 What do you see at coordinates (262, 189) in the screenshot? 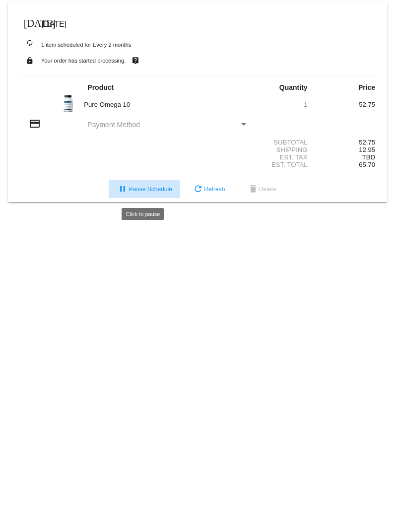
I see `span: Delete` at bounding box center [262, 189].